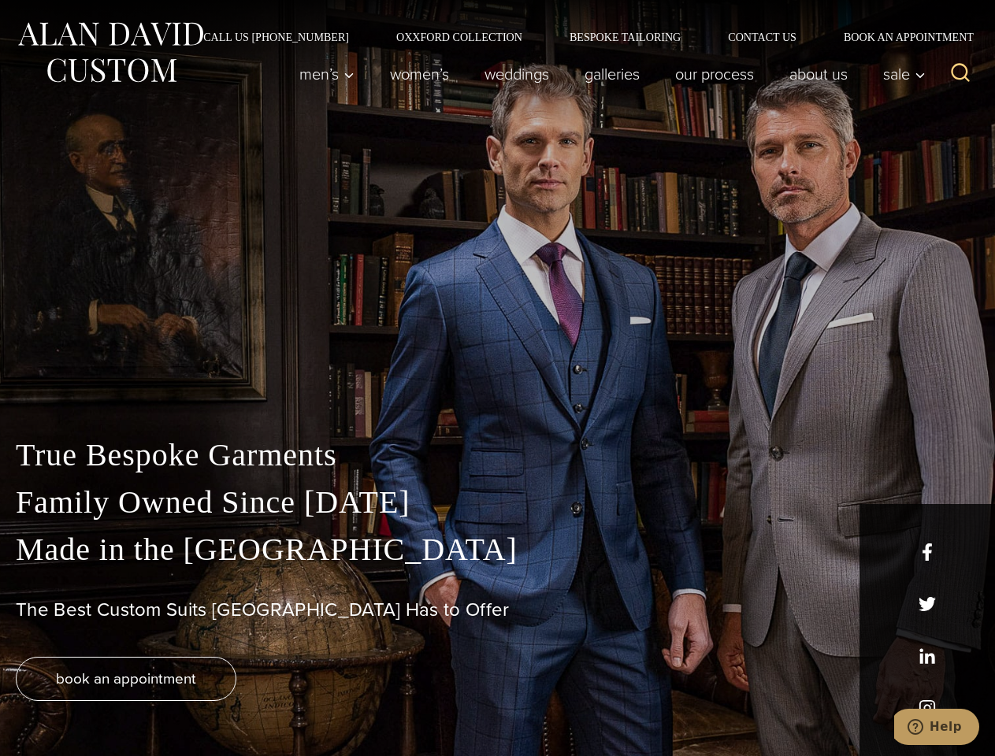 The image size is (995, 756). I want to click on span: book an appointment, so click(126, 678).